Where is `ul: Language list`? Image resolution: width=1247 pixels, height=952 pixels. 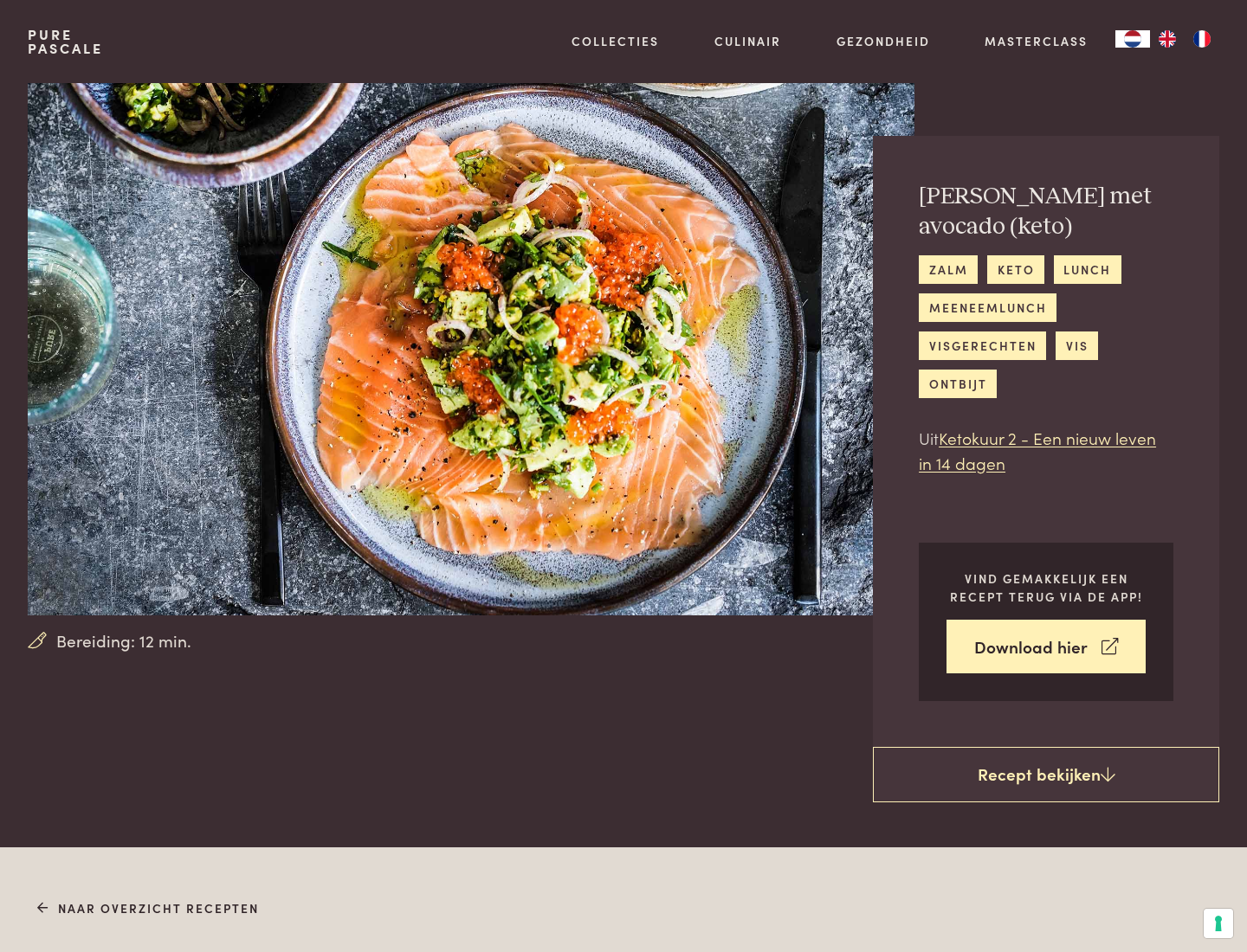
ul: Language list is located at coordinates (1184, 39).